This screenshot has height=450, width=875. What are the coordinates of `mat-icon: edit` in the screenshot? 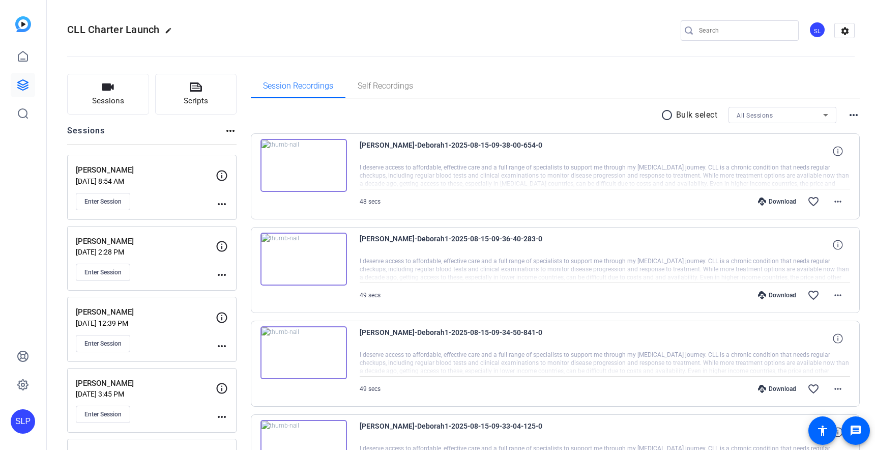 It's located at (171, 33).